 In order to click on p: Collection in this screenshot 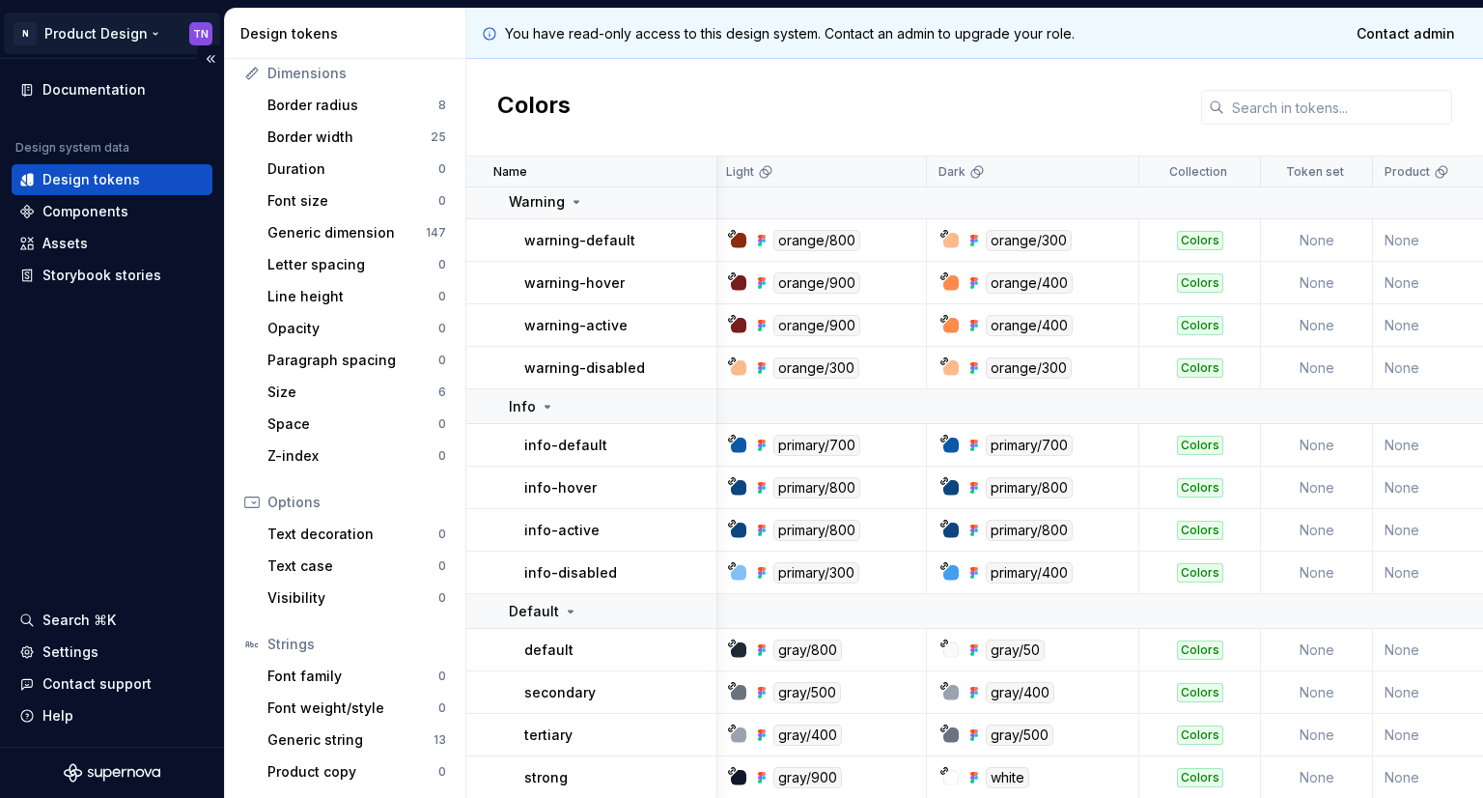, I will do `click(1198, 172)`.